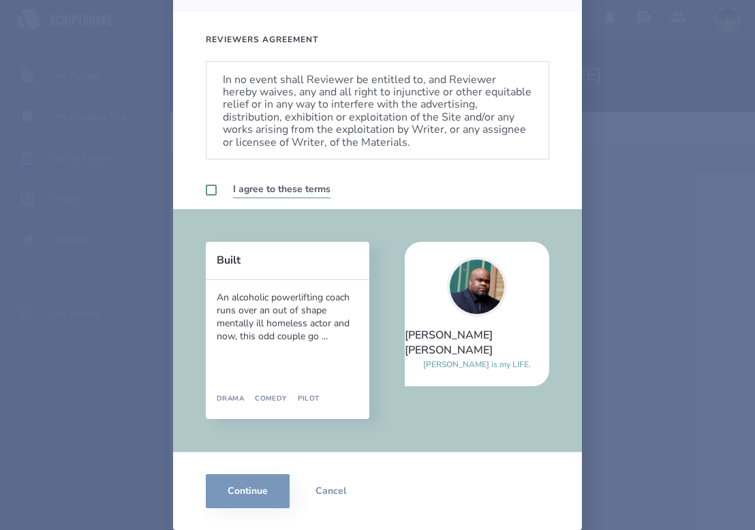 The image size is (755, 530). What do you see at coordinates (330, 491) in the screenshot?
I see `button: Cancel` at bounding box center [330, 491].